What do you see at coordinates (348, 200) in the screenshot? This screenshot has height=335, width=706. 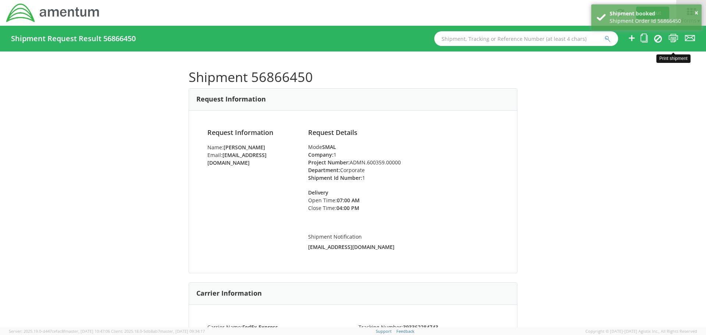 I see `strong: 07:00 AM` at bounding box center [348, 200].